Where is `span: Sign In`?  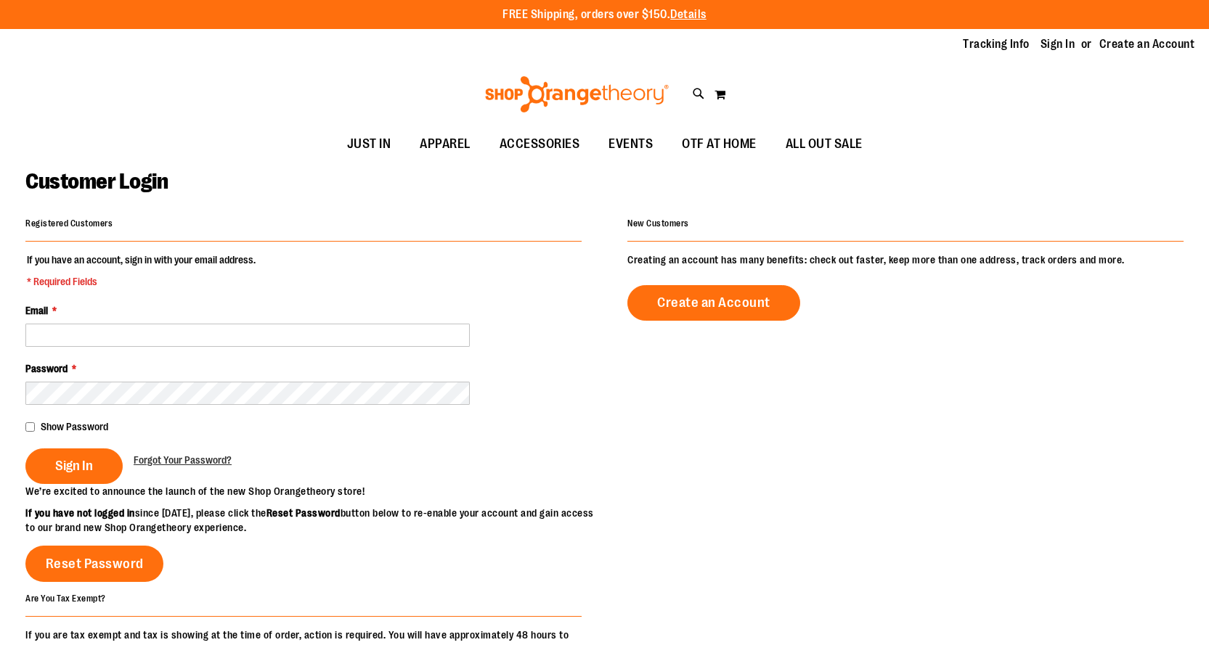 span: Sign In is located at coordinates (74, 466).